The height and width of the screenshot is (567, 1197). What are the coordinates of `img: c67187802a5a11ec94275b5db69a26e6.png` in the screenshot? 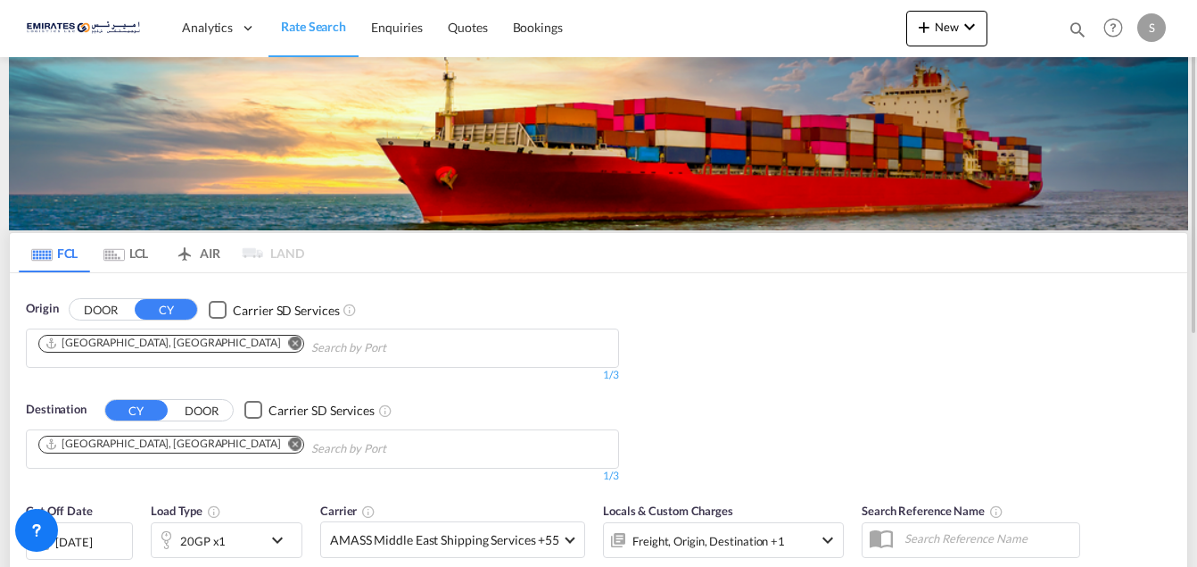 It's located at (87, 28).